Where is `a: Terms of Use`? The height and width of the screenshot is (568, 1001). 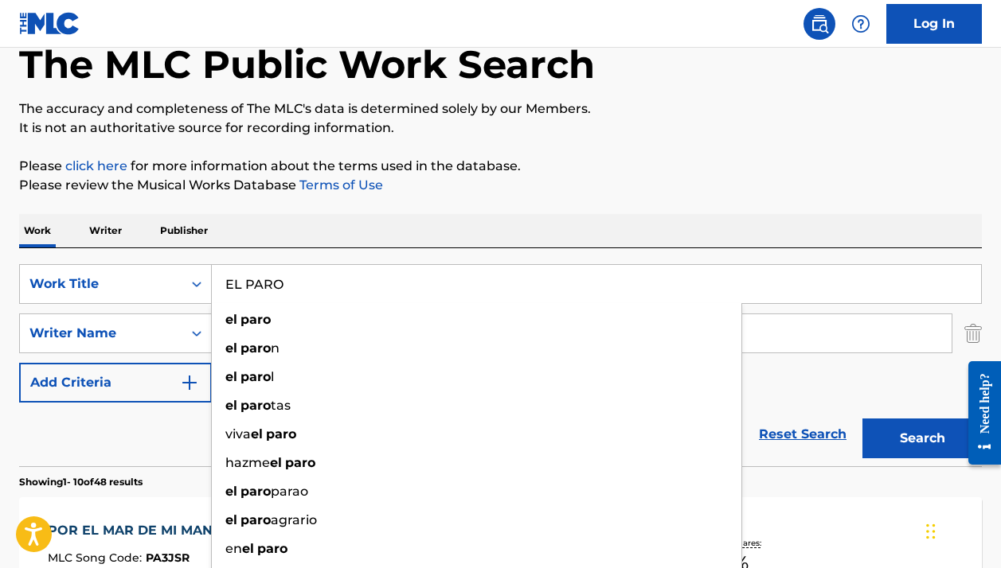
a: Terms of Use is located at coordinates (339, 185).